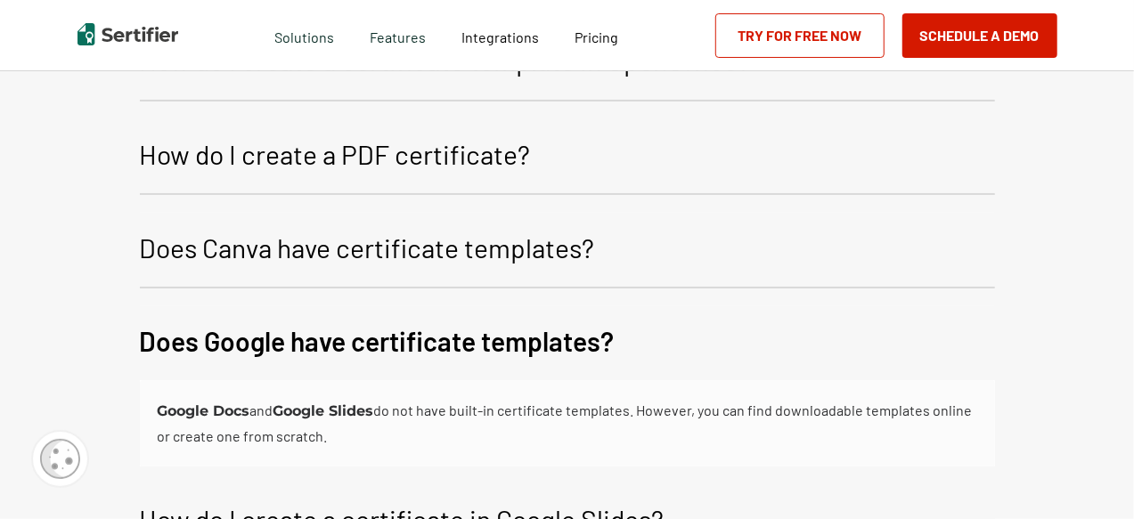 The height and width of the screenshot is (519, 1134). What do you see at coordinates (204, 411) in the screenshot?
I see `b: Google Docs` at bounding box center [204, 411].